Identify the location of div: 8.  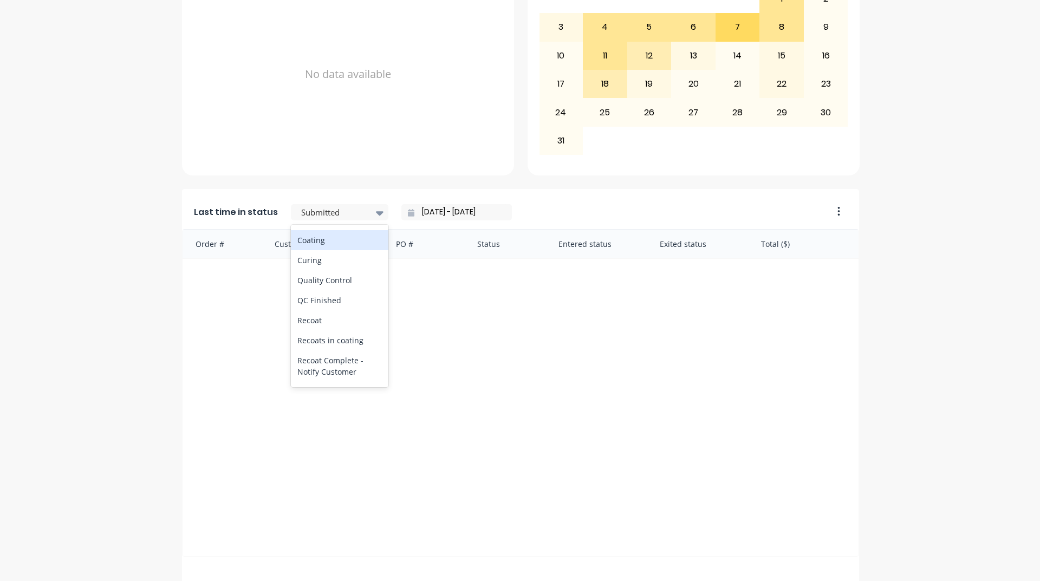
(782, 27).